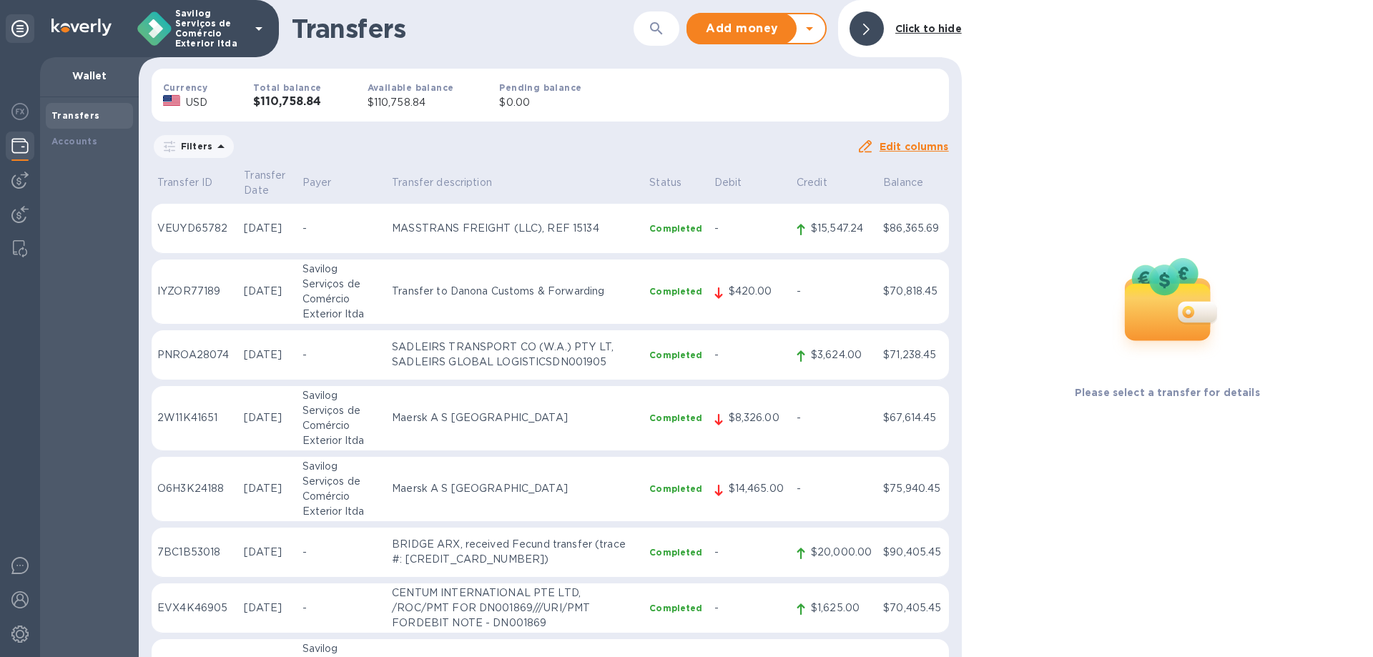 The width and height of the screenshot is (1373, 657). I want to click on u: Edit columns, so click(914, 147).